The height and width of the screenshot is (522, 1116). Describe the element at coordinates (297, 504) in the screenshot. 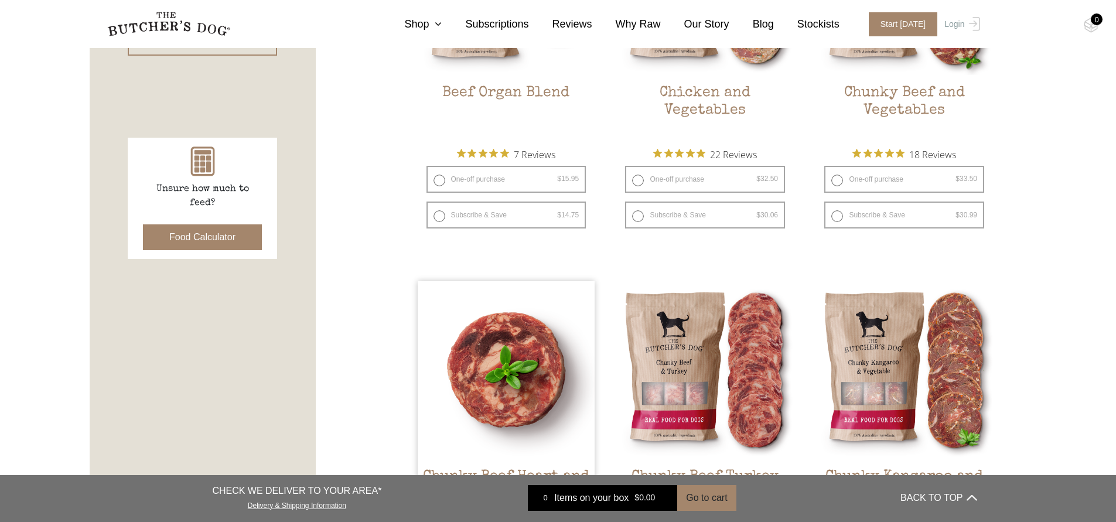

I see `a: Delivery & Shipping Information` at that location.